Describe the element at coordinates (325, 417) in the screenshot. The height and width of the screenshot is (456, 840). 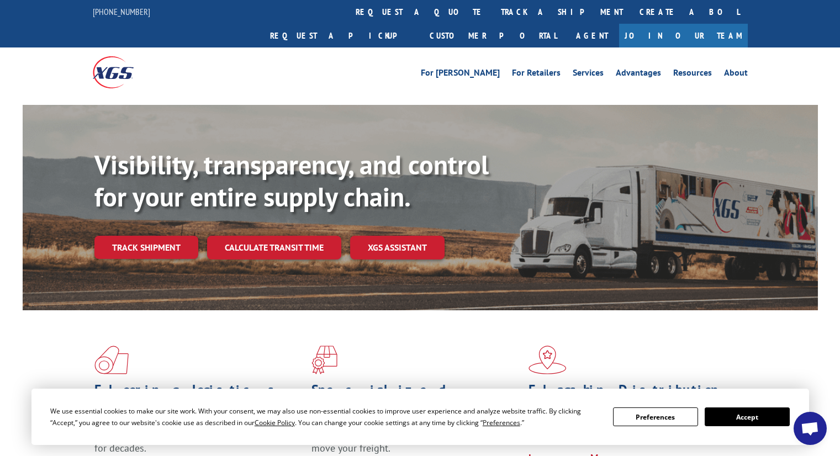
I see `div: We use essential cookies to make our site work. With your consent, we may also use non-essential ...` at that location.